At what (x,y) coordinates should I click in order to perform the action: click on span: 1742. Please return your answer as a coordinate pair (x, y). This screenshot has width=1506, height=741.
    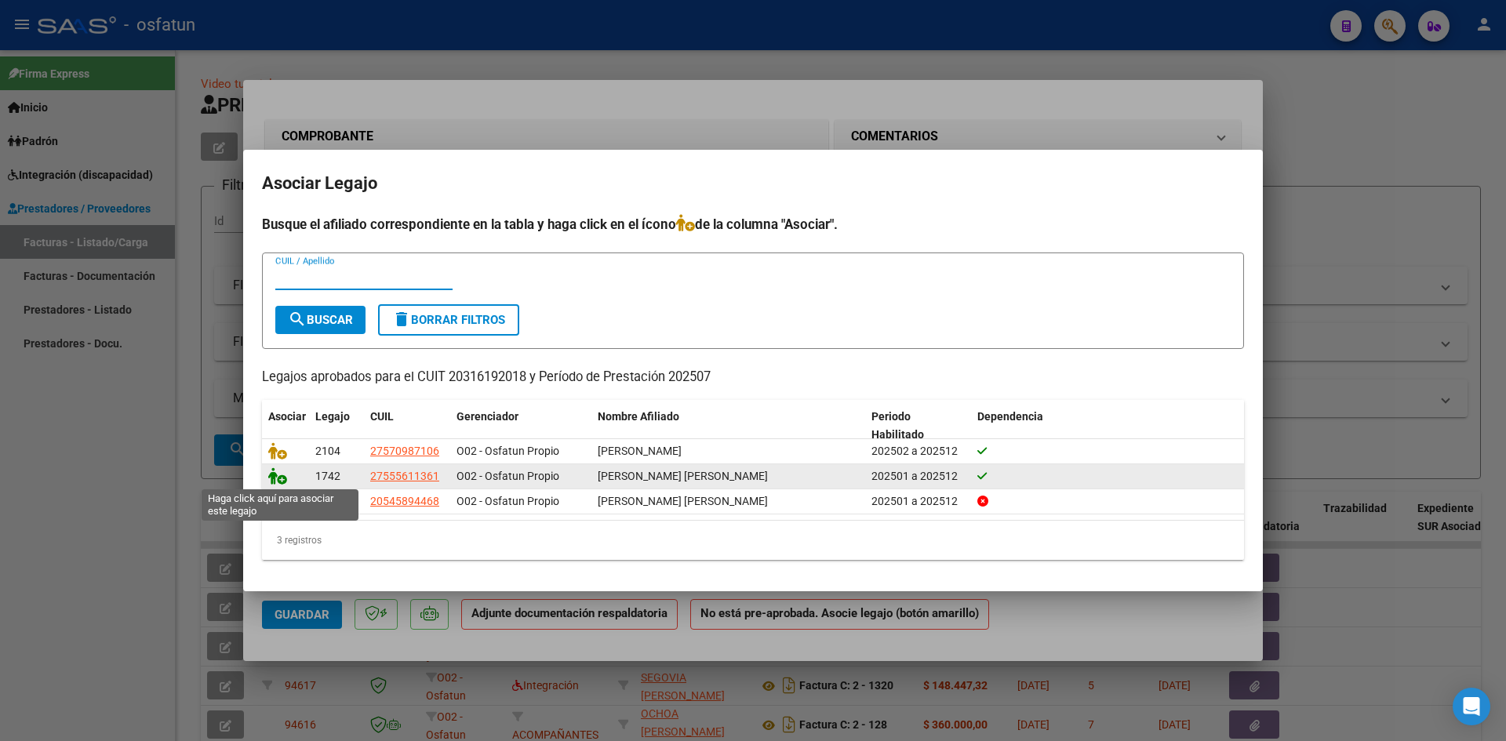
    Looking at the image, I should click on (328, 476).